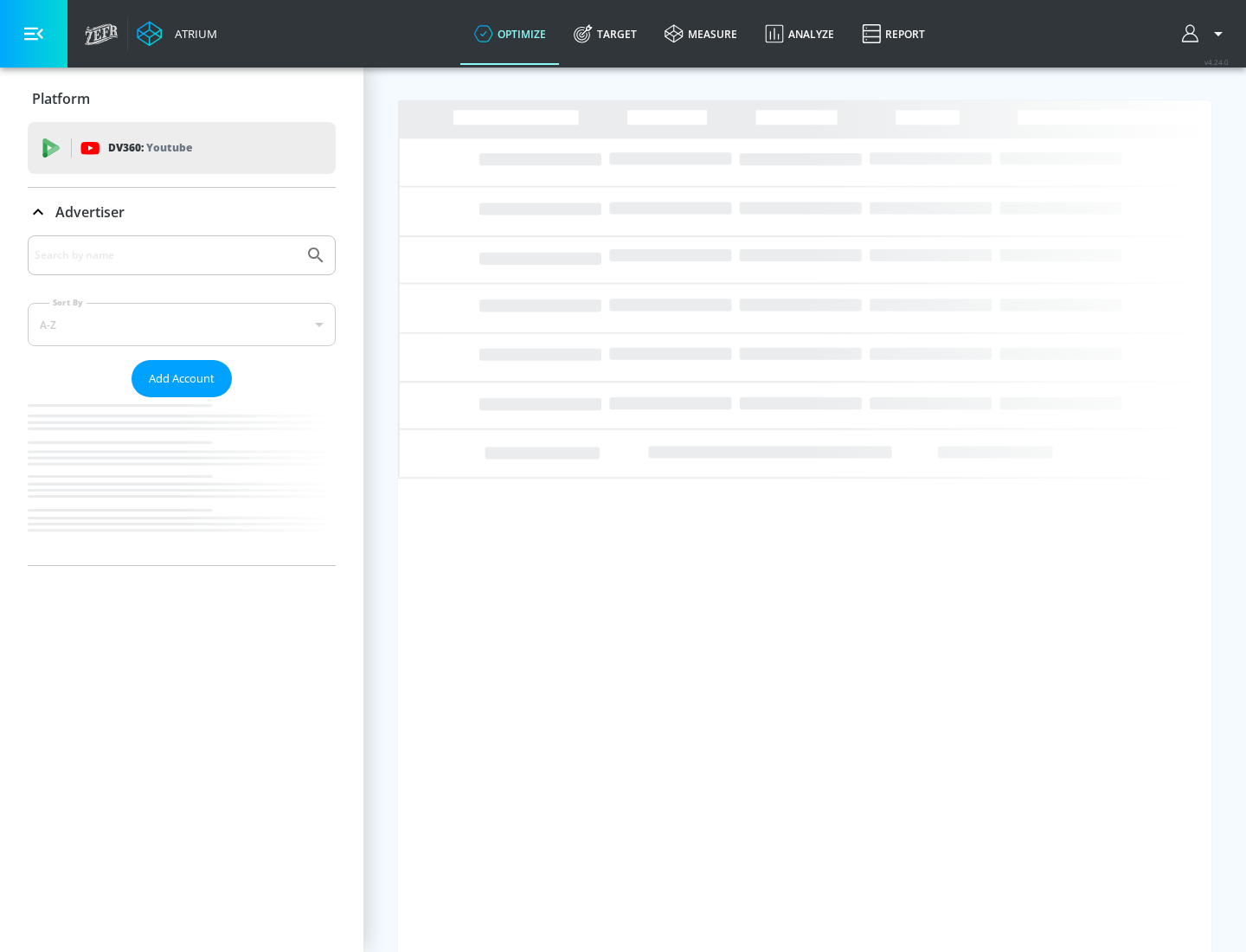 This screenshot has height=952, width=1246. I want to click on input: Search by name, so click(165, 256).